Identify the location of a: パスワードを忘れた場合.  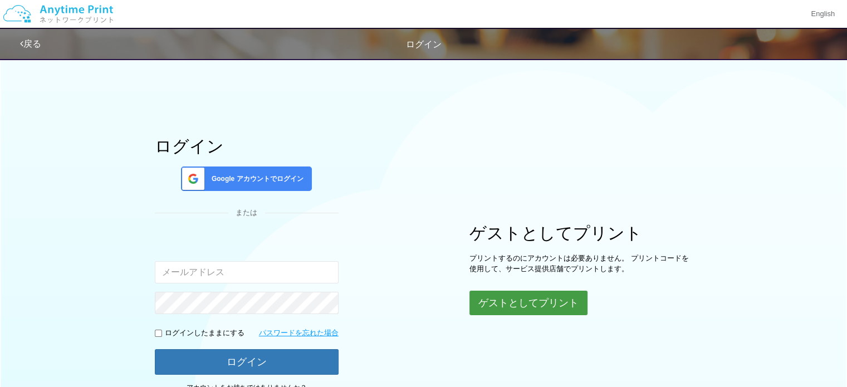
(298, 333).